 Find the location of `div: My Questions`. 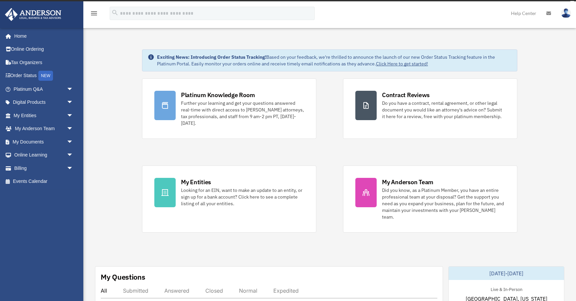

div: My Questions is located at coordinates (123, 277).